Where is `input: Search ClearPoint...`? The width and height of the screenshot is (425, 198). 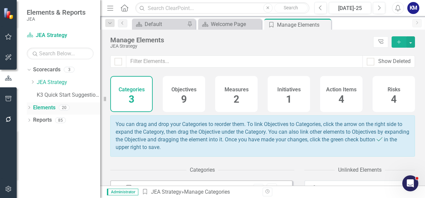 input: Search ClearPoint... is located at coordinates (222, 8).